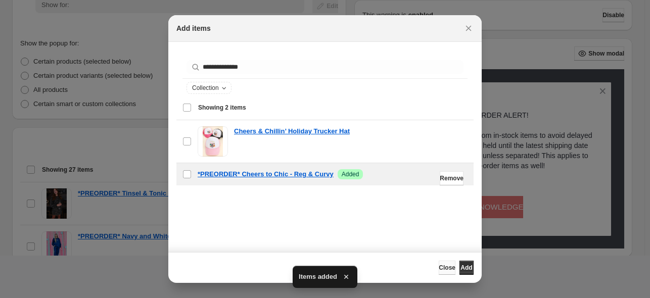 This screenshot has width=650, height=298. Describe the element at coordinates (318, 277) in the screenshot. I see `span: Items added` at that location.